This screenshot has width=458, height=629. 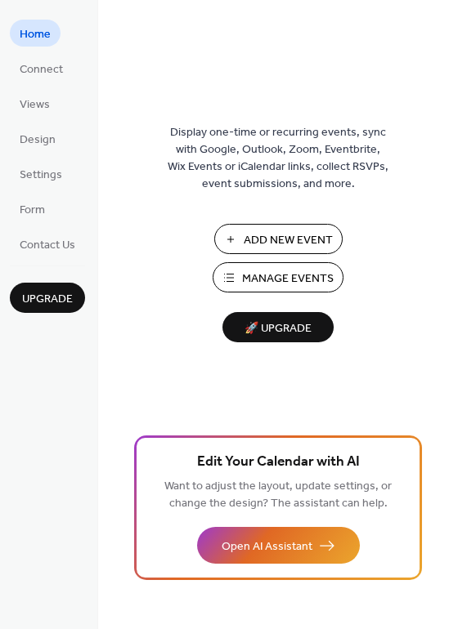 I want to click on a: Contact Us, so click(x=47, y=244).